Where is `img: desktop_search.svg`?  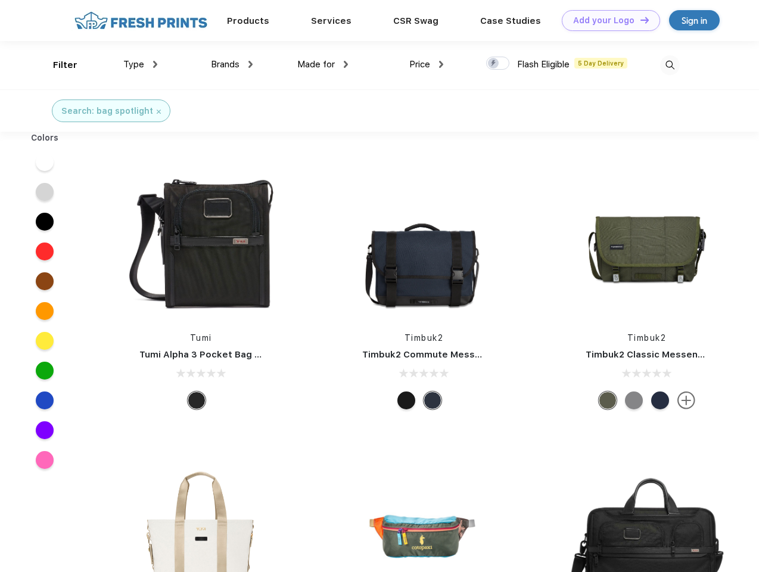 img: desktop_search.svg is located at coordinates (669, 65).